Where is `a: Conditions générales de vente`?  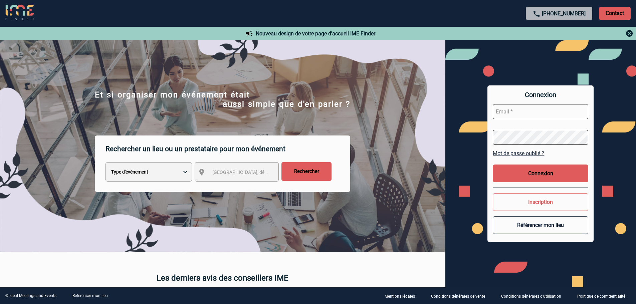
a: Conditions générales de vente is located at coordinates (461, 296).